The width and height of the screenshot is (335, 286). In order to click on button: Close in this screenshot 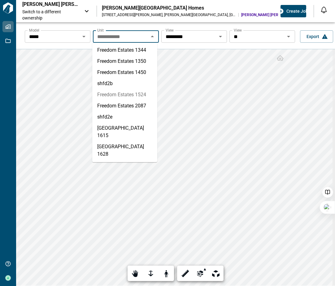, I will do `click(152, 36)`.